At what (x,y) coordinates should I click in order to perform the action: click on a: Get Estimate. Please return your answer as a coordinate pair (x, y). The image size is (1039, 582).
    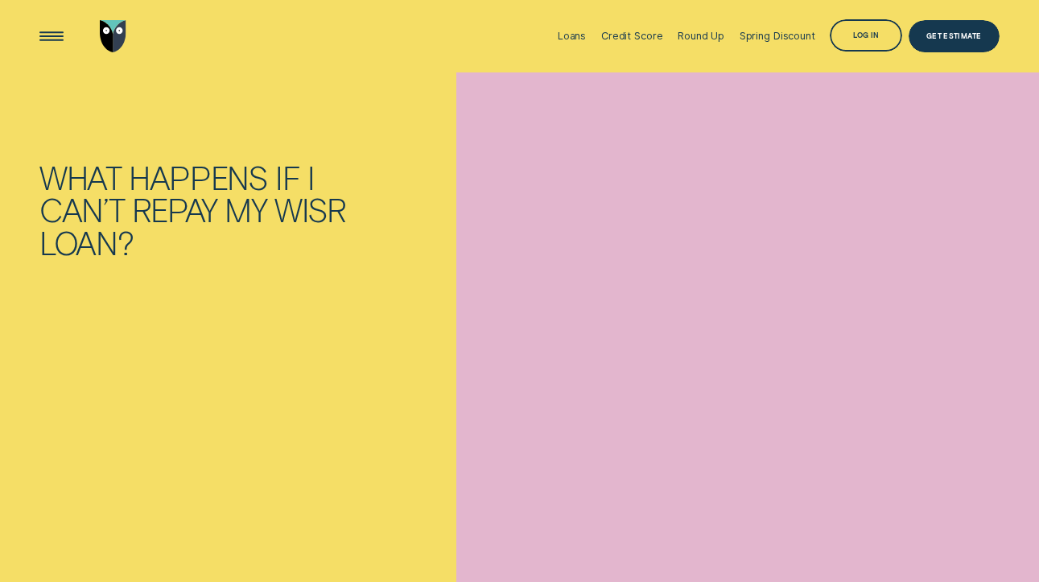
    Looking at the image, I should click on (954, 36).